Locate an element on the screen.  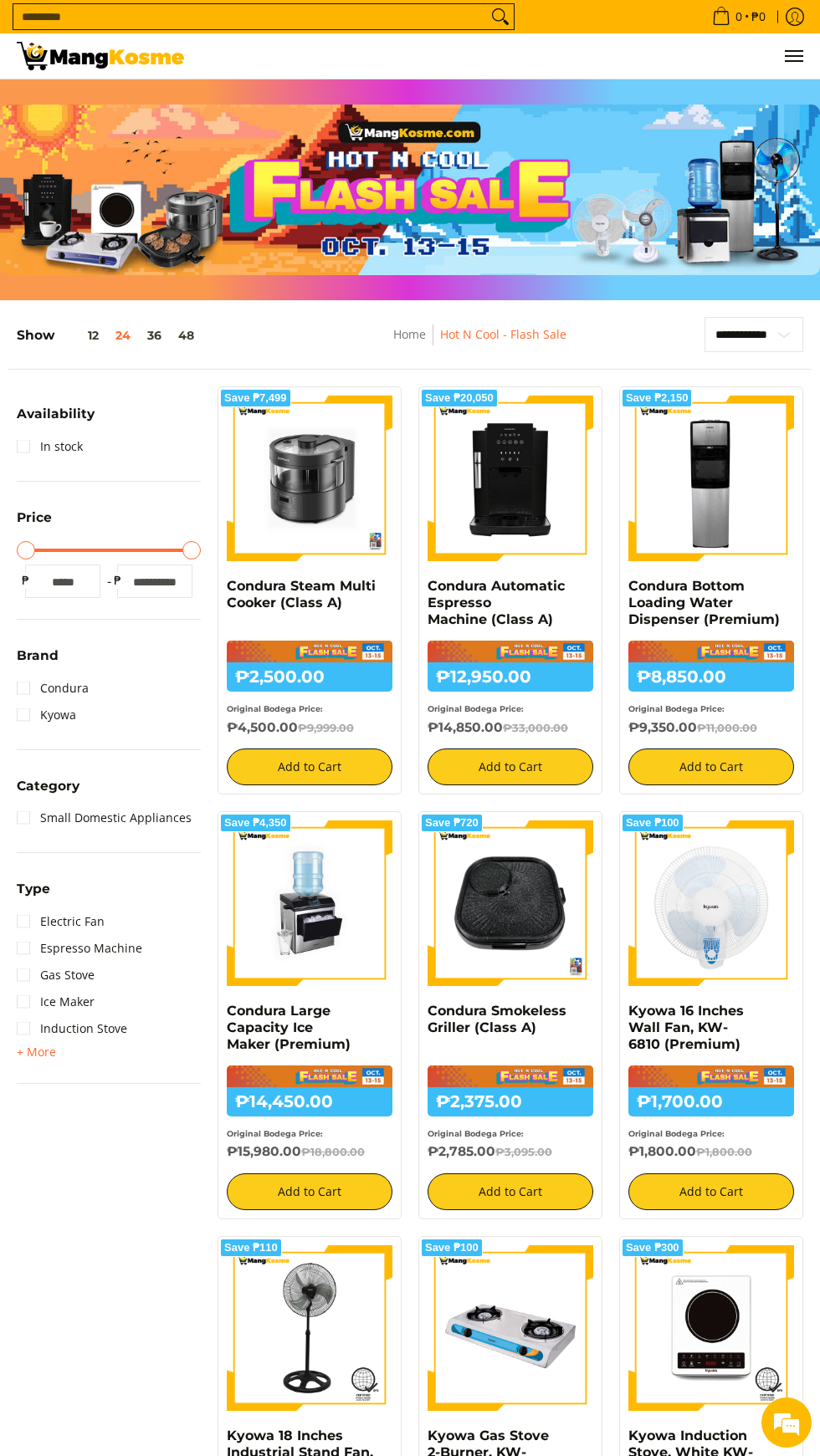
button: Search is located at coordinates (500, 17).